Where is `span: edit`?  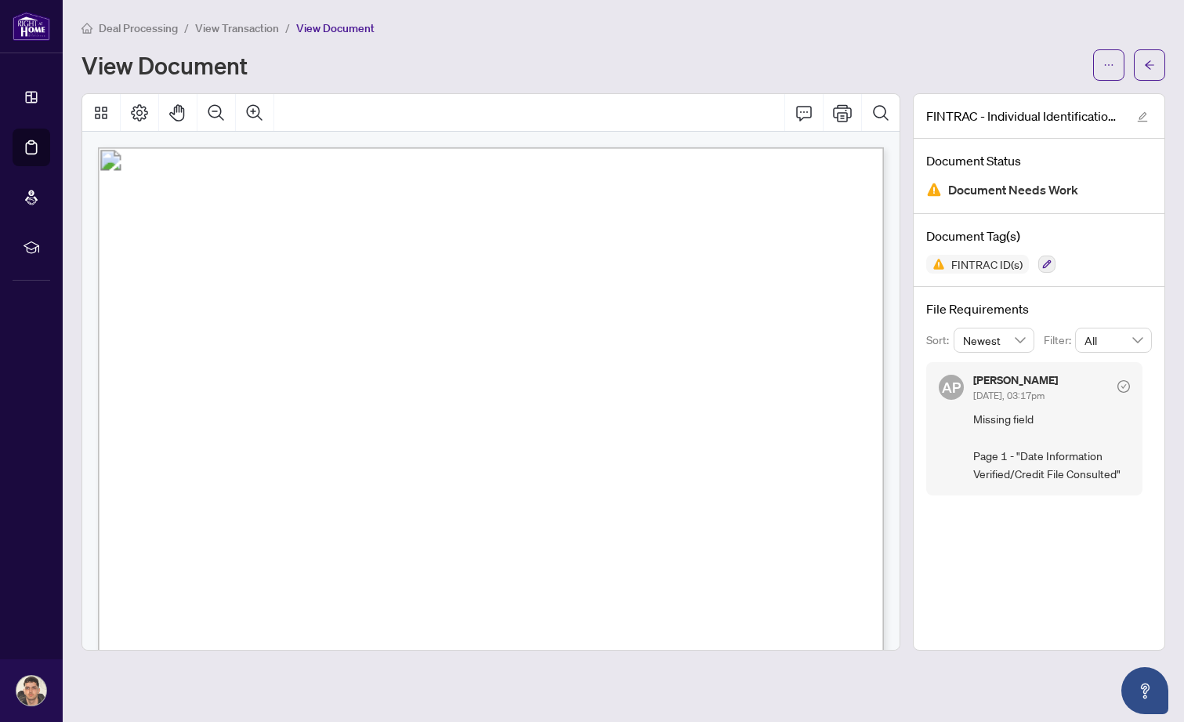
span: edit is located at coordinates (1143, 117).